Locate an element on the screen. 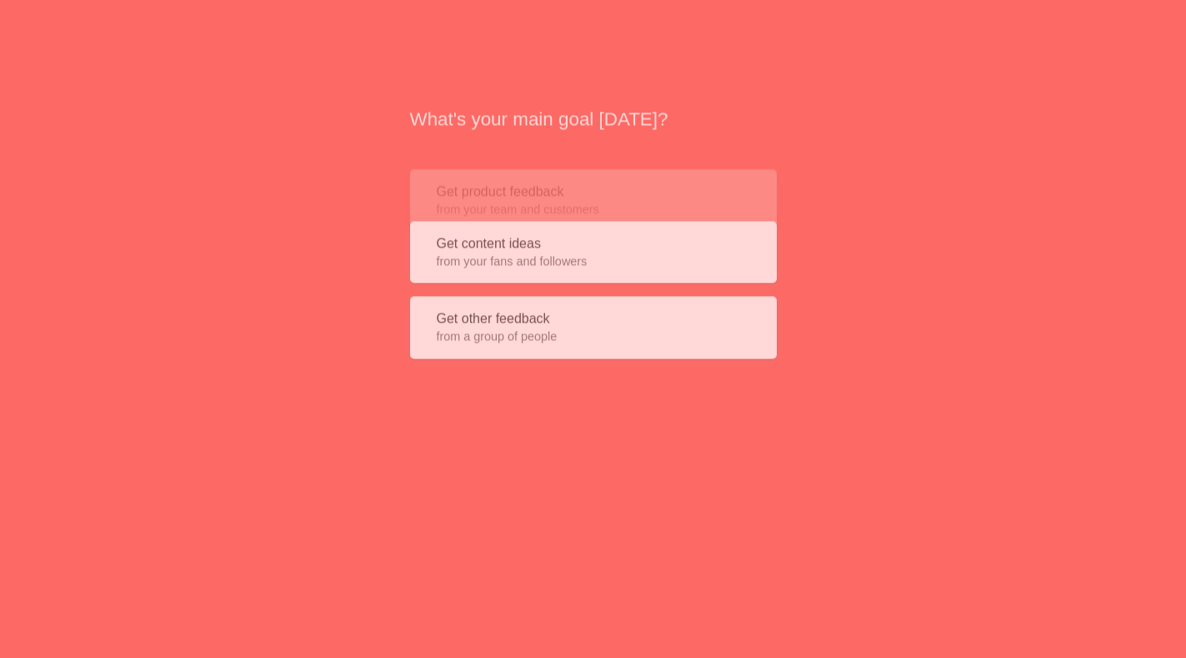  span: from a group of people is located at coordinates (594, 328).